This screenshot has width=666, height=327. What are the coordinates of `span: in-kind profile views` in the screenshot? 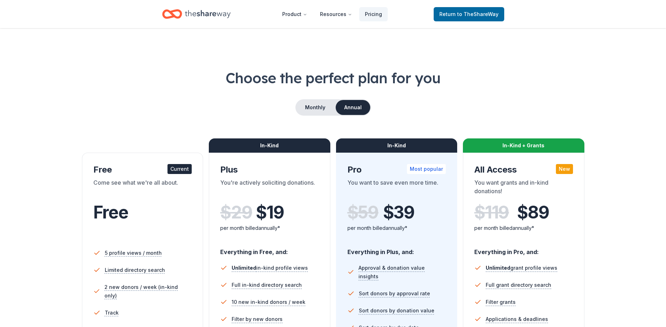 It's located at (270, 268).